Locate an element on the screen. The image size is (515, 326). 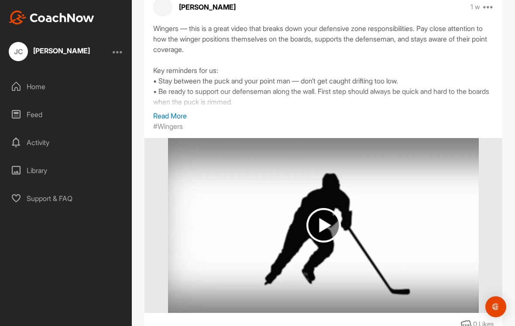
div: Feed is located at coordinates (66, 114).